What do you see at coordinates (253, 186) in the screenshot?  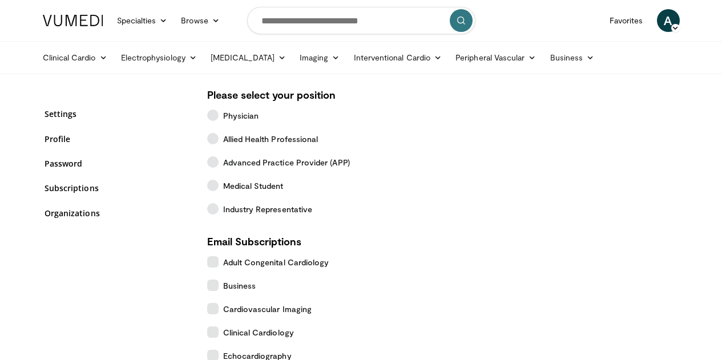 I see `span: Medical Student` at bounding box center [253, 186].